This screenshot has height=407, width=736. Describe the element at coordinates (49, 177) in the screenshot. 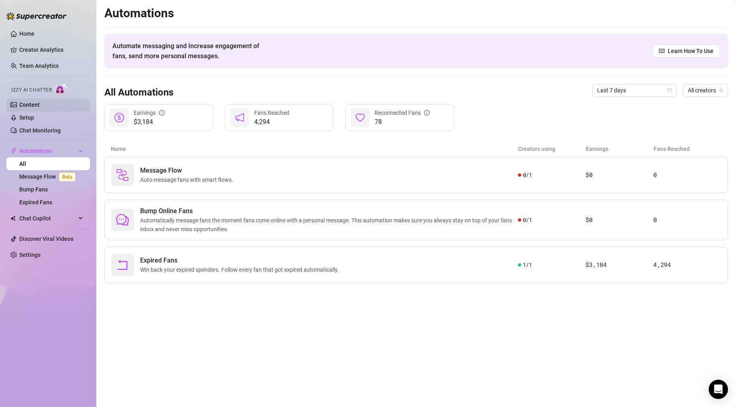

I see `a: Message FlowBeta` at that location.